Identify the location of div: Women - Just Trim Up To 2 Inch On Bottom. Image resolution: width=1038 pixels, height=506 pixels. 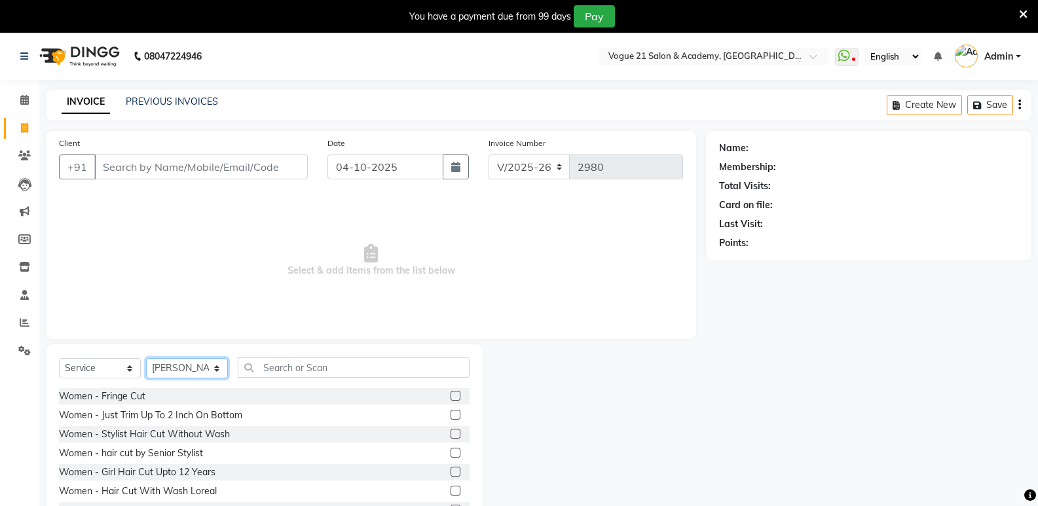
(151, 415).